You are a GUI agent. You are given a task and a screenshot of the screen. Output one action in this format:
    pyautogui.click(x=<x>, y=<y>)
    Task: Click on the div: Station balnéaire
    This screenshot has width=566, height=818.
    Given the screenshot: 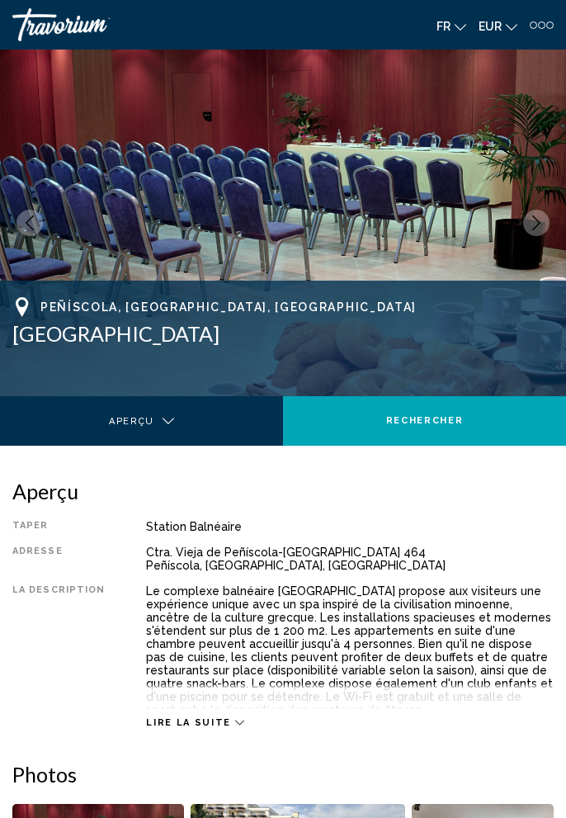 What is the action you would take?
    pyautogui.click(x=350, y=526)
    